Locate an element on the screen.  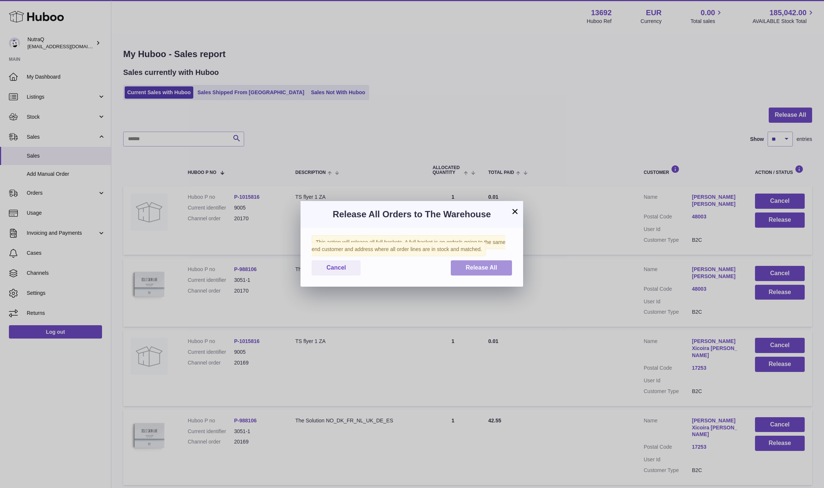
button: Release All is located at coordinates (481, 268).